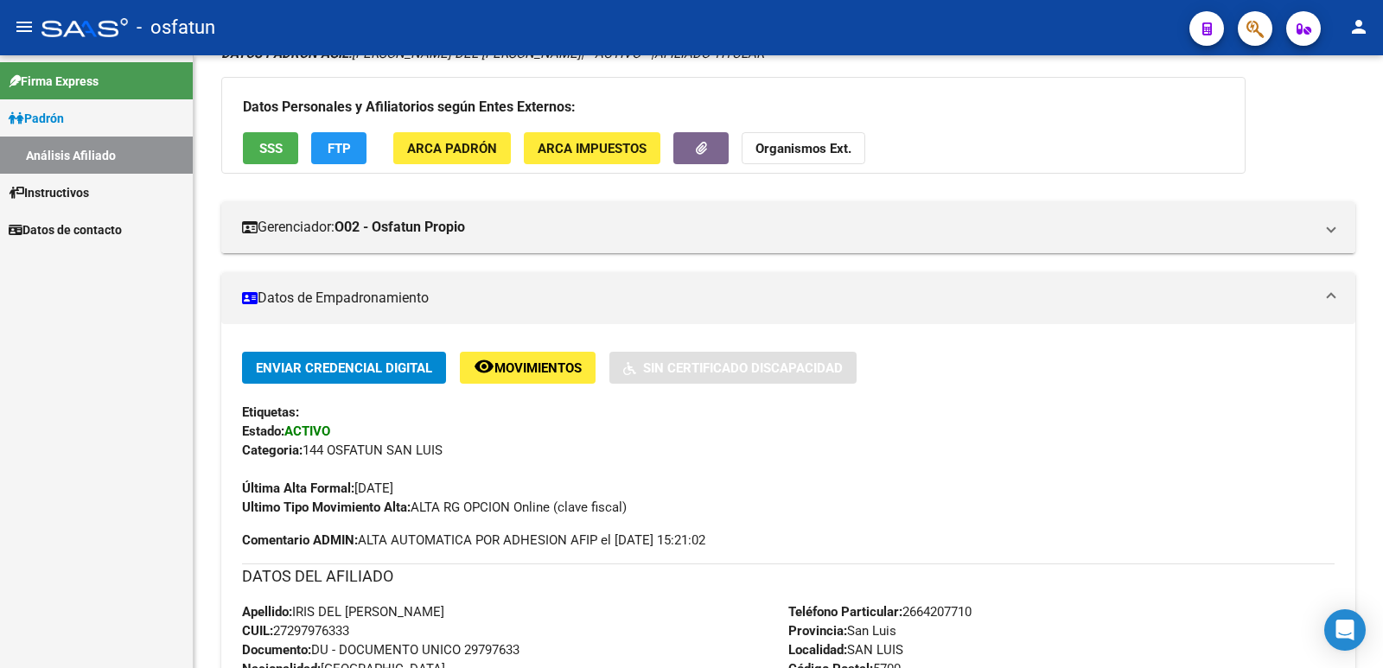  I want to click on span: Padrón, so click(36, 118).